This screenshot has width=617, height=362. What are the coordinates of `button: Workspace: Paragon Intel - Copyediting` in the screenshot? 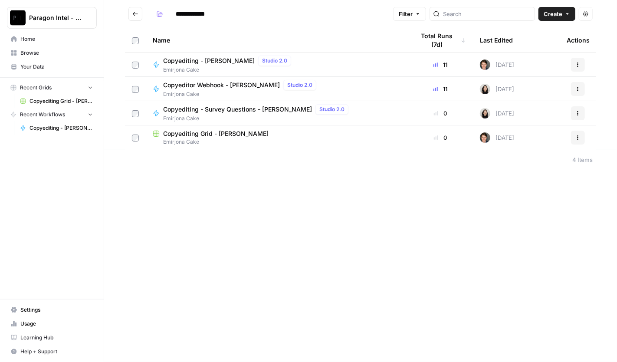 It's located at (52, 18).